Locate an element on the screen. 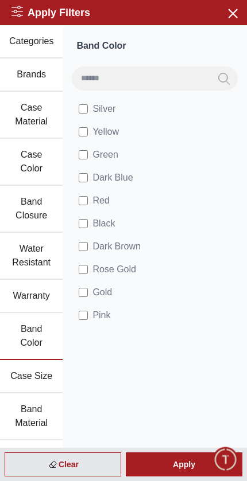  span: Green is located at coordinates (105, 155).